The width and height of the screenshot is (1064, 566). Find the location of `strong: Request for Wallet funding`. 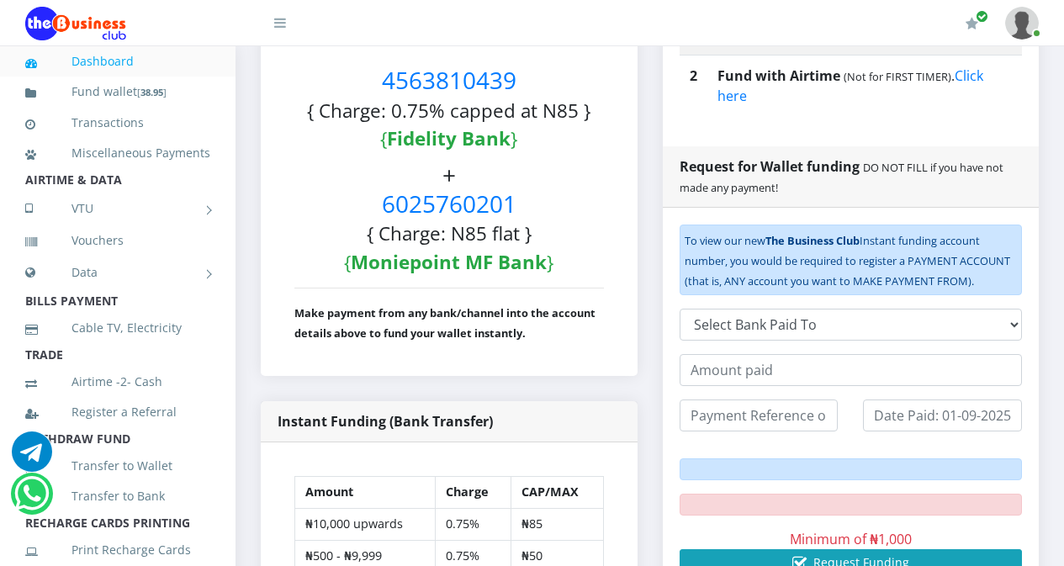

strong: Request for Wallet funding is located at coordinates (770, 167).